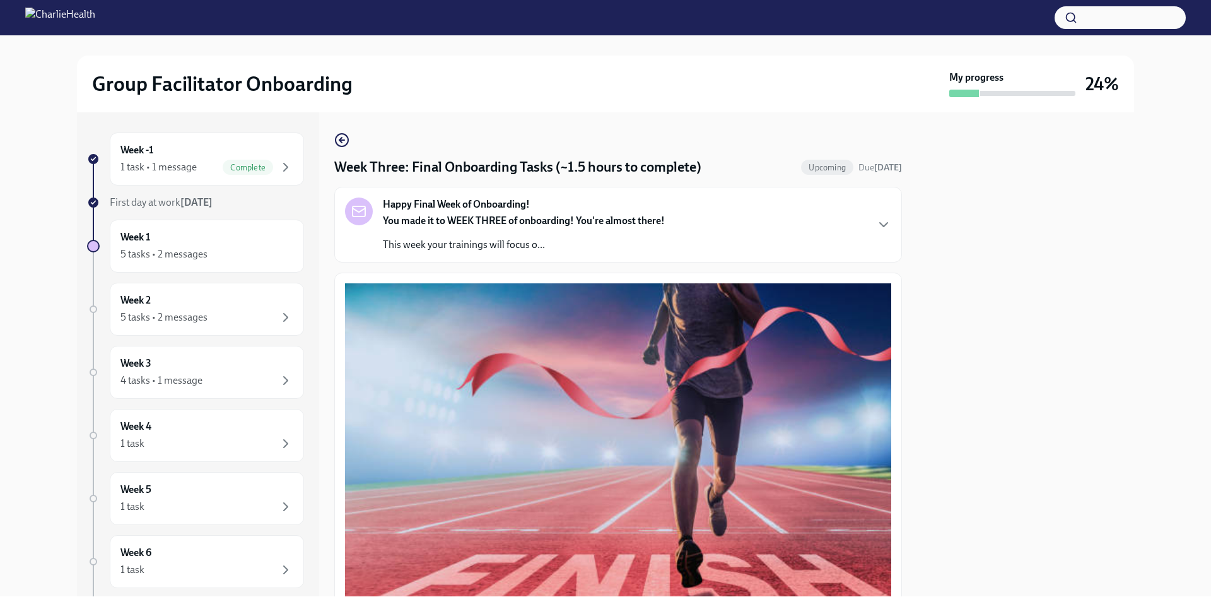 This screenshot has height=609, width=1211. I want to click on div: 4 tasks • 1 message, so click(161, 380).